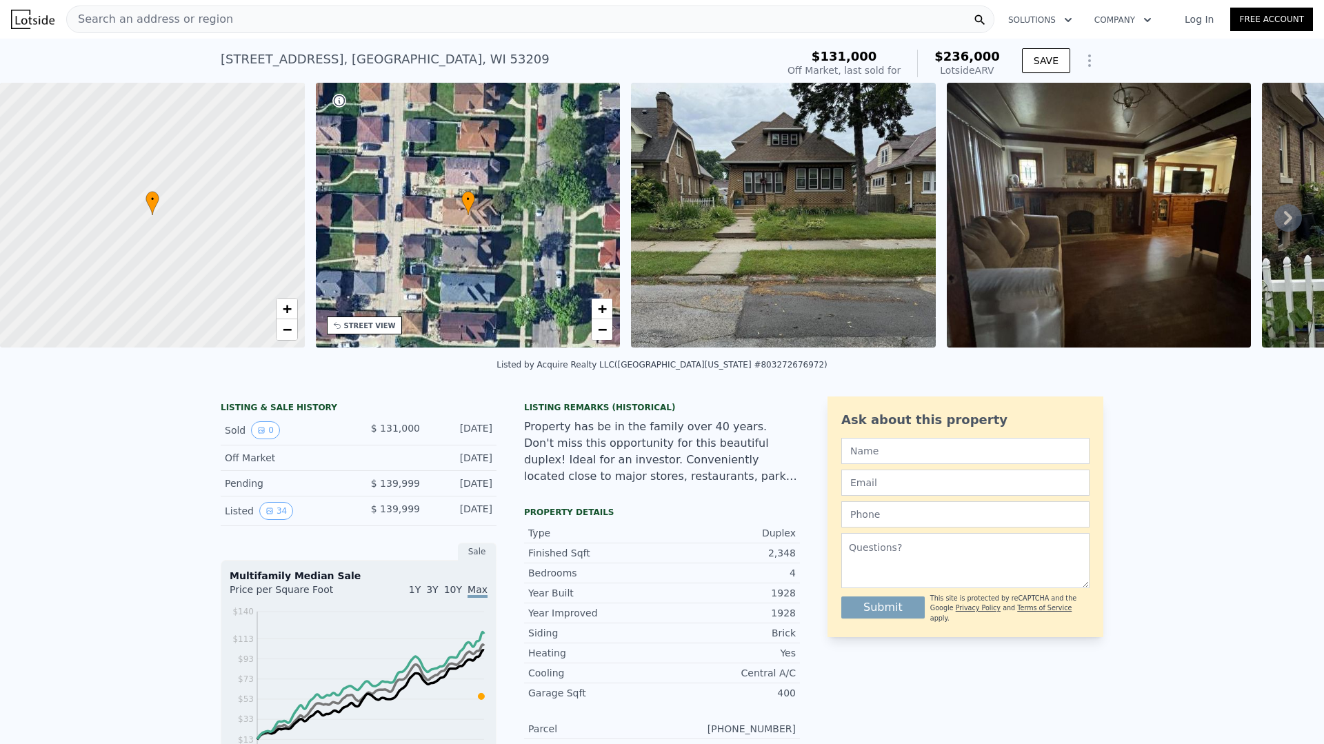 This screenshot has height=744, width=1324. I want to click on input: Phone, so click(965, 514).